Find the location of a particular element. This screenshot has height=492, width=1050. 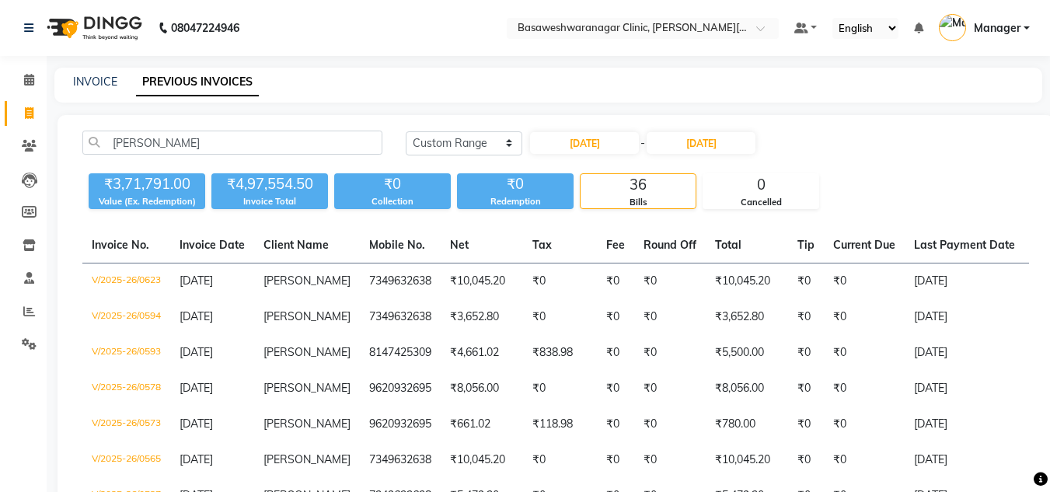

span: Tip is located at coordinates (806, 245).